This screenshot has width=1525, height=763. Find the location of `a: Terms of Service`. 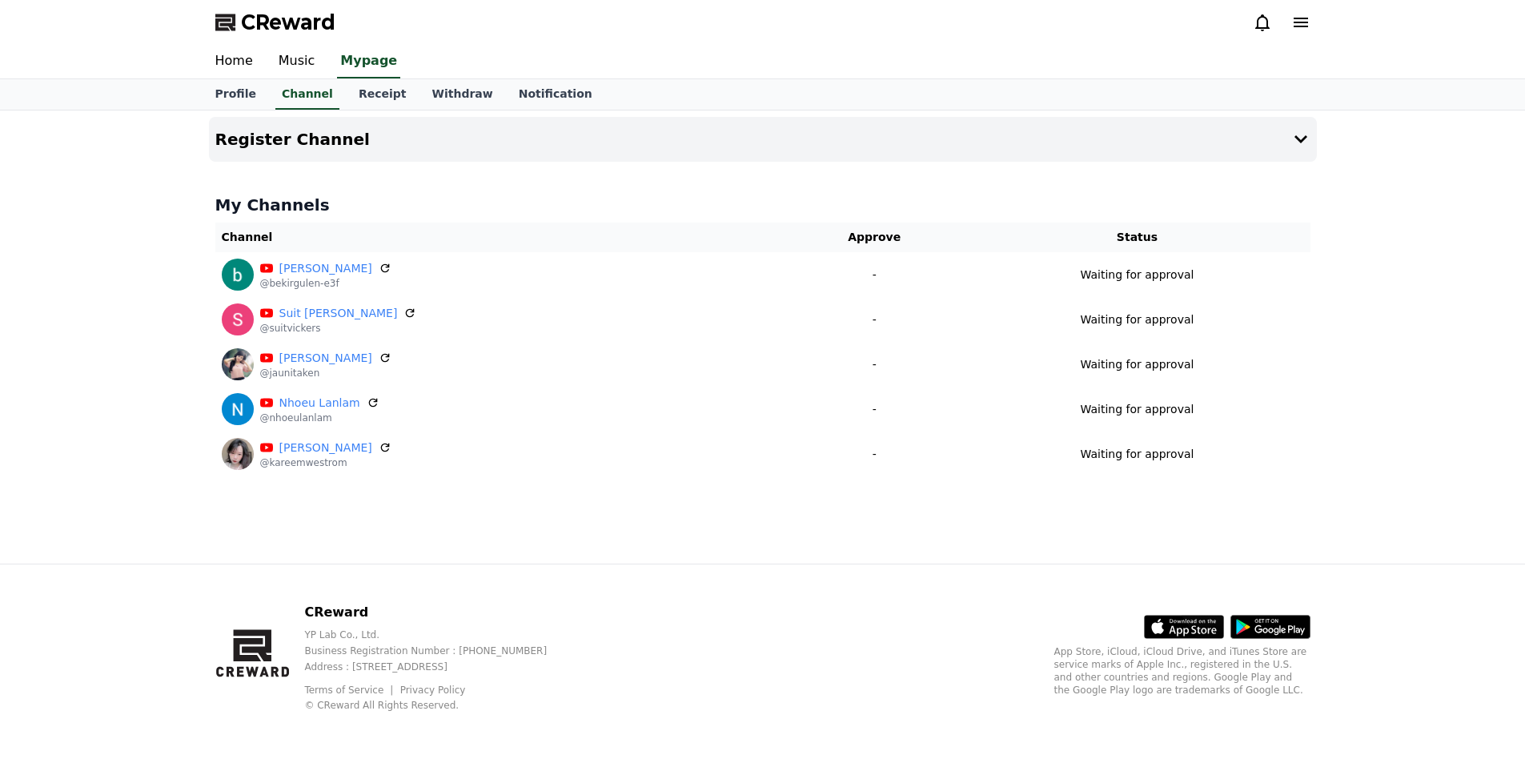

a: Terms of Service is located at coordinates (350, 690).